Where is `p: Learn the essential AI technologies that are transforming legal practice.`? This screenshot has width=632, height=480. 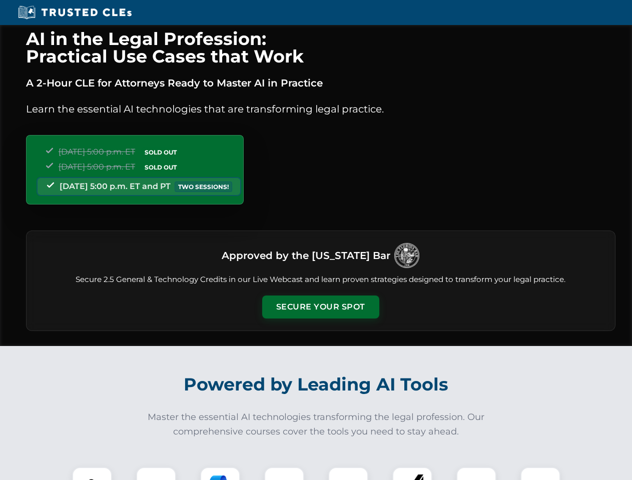 p: Learn the essential AI technologies that are transforming legal practice. is located at coordinates (321, 109).